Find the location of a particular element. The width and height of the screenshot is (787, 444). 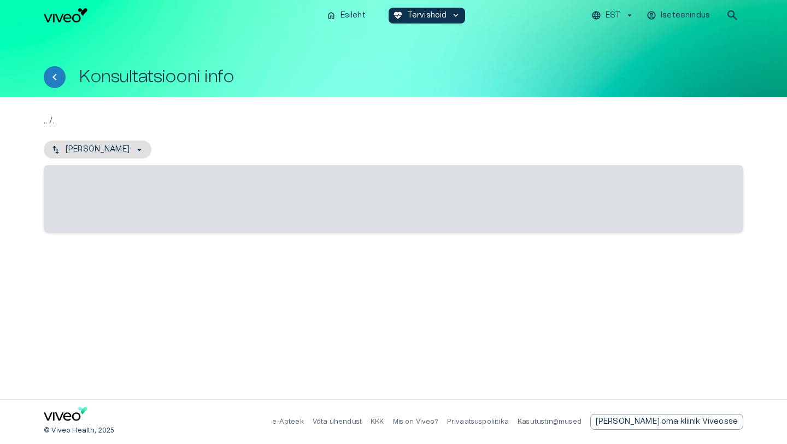

button: EST is located at coordinates (613, 15).